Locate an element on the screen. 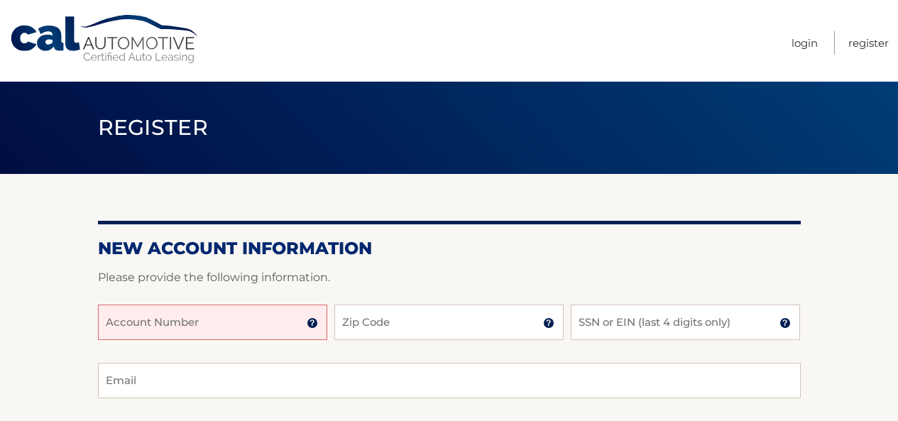 The width and height of the screenshot is (898, 421). p: Please provide the following information. is located at coordinates (449, 277).